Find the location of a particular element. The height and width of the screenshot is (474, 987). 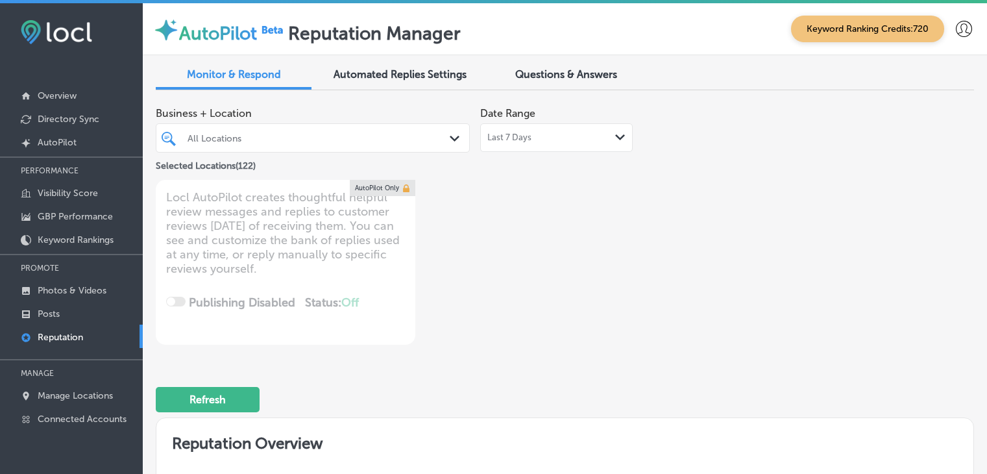

p: Visibility Score is located at coordinates (67, 193).